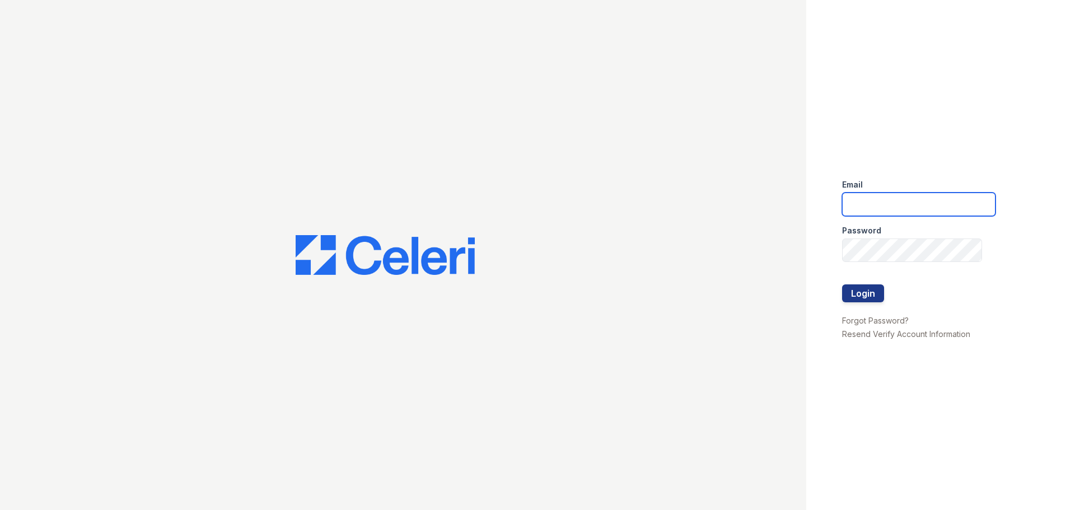  I want to click on a: Resend Verify Account Information, so click(906, 334).